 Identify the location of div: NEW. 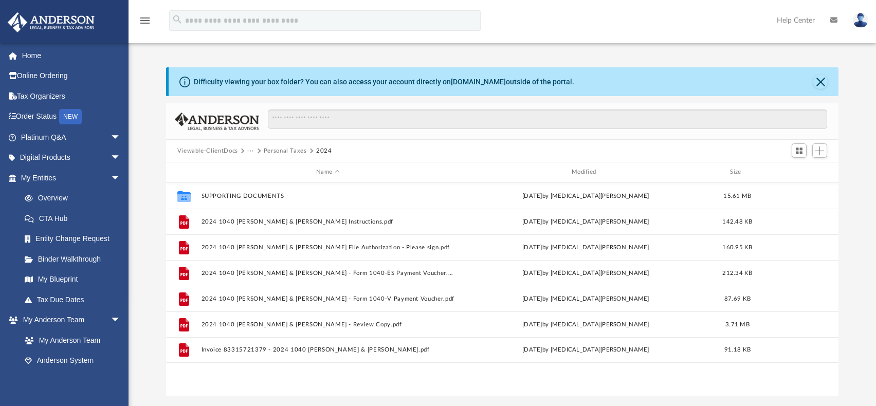
(70, 117).